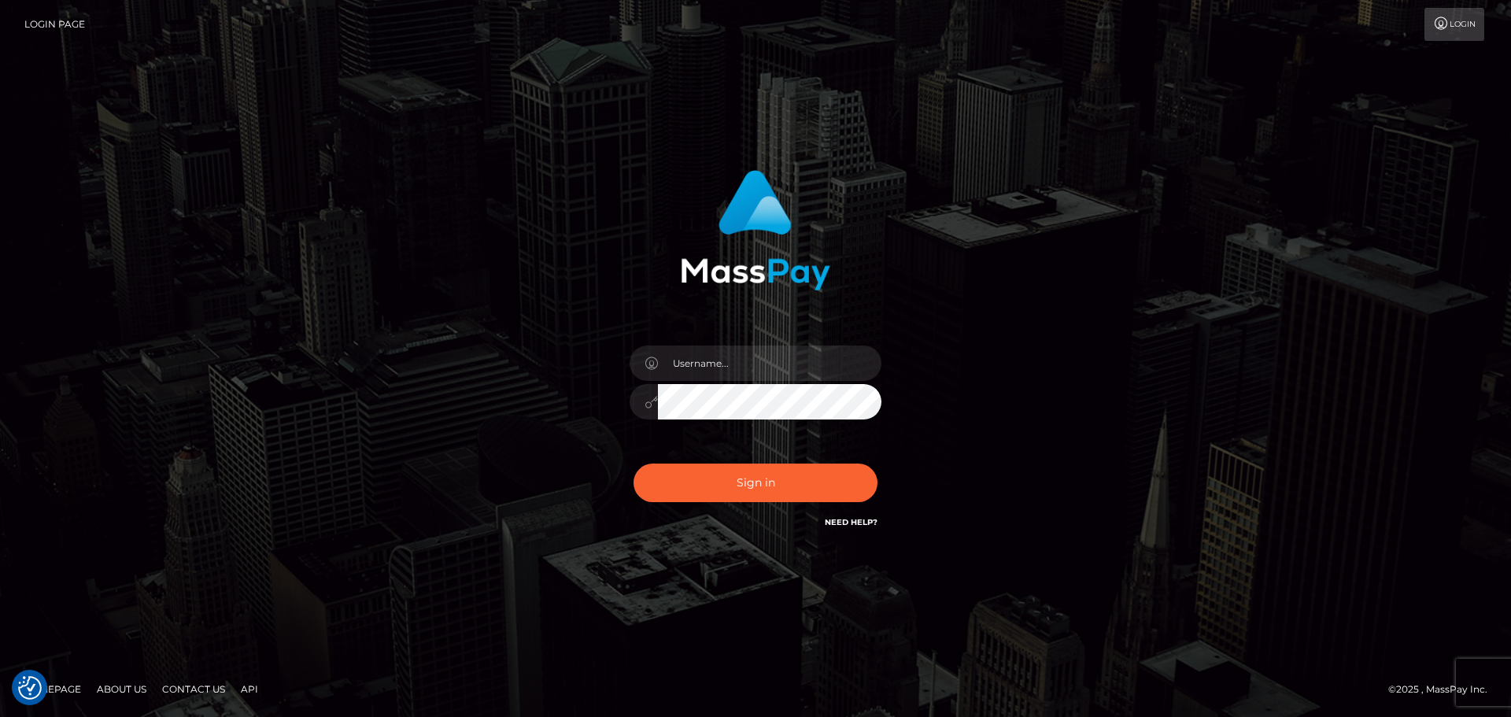 The width and height of the screenshot is (1511, 717). Describe the element at coordinates (52, 689) in the screenshot. I see `a: Homepage` at that location.